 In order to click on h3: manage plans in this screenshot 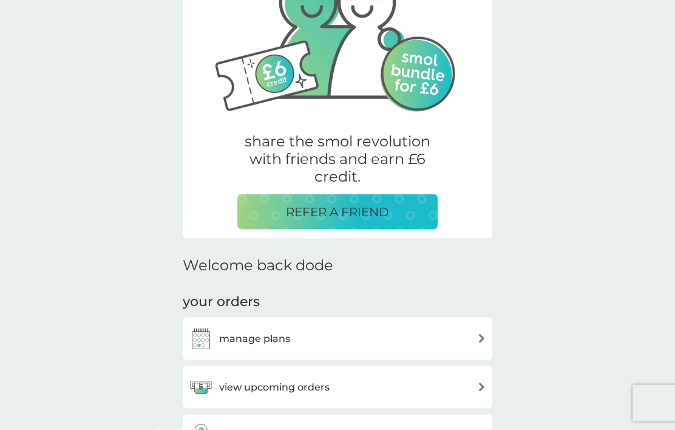, I will do `click(254, 339)`.